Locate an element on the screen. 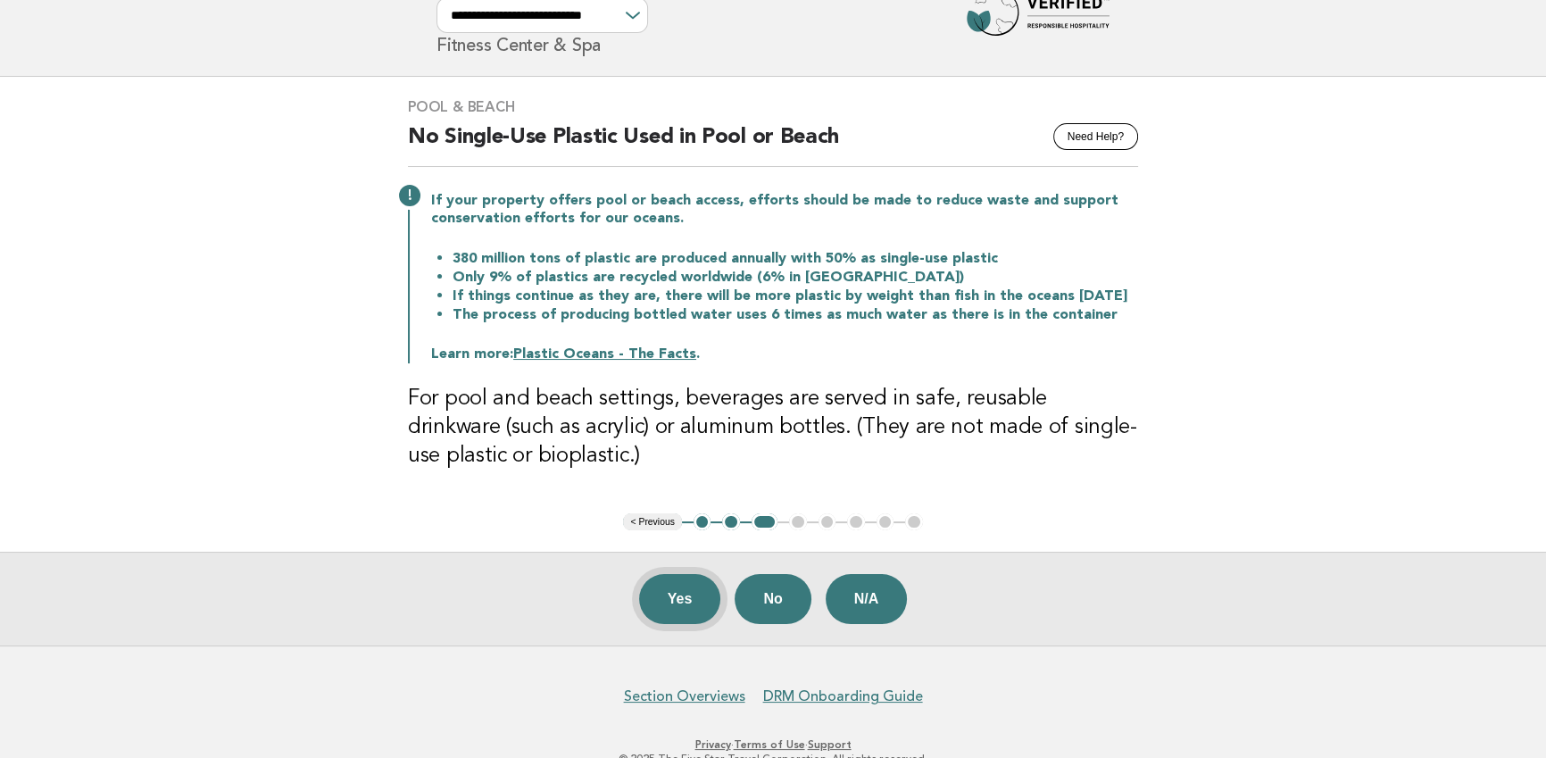 The width and height of the screenshot is (1546, 758). a: DRM Onboarding Guide is located at coordinates (843, 696).